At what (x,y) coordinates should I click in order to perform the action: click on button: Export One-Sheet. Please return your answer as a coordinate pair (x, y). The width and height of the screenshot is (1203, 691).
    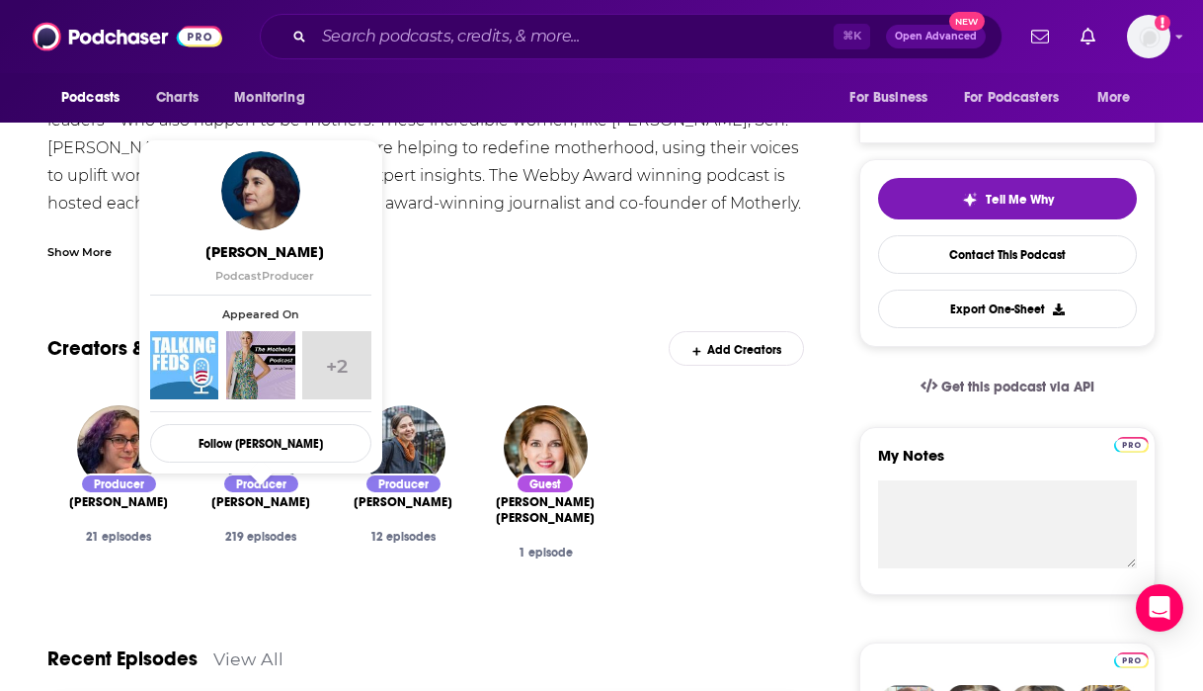
    Looking at the image, I should click on (1008, 308).